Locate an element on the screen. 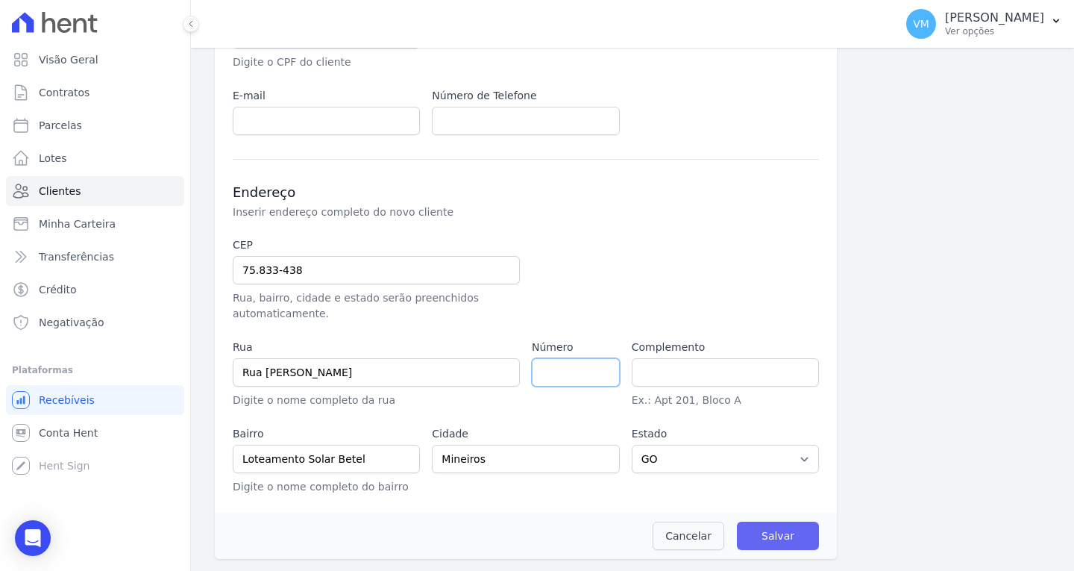 The height and width of the screenshot is (571, 1074). p: Ver opções is located at coordinates (994, 31).